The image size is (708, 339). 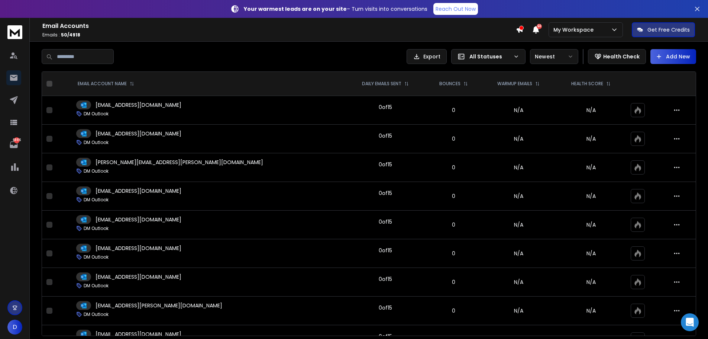 I want to click on p: WARMUP EMAILS, so click(x=515, y=84).